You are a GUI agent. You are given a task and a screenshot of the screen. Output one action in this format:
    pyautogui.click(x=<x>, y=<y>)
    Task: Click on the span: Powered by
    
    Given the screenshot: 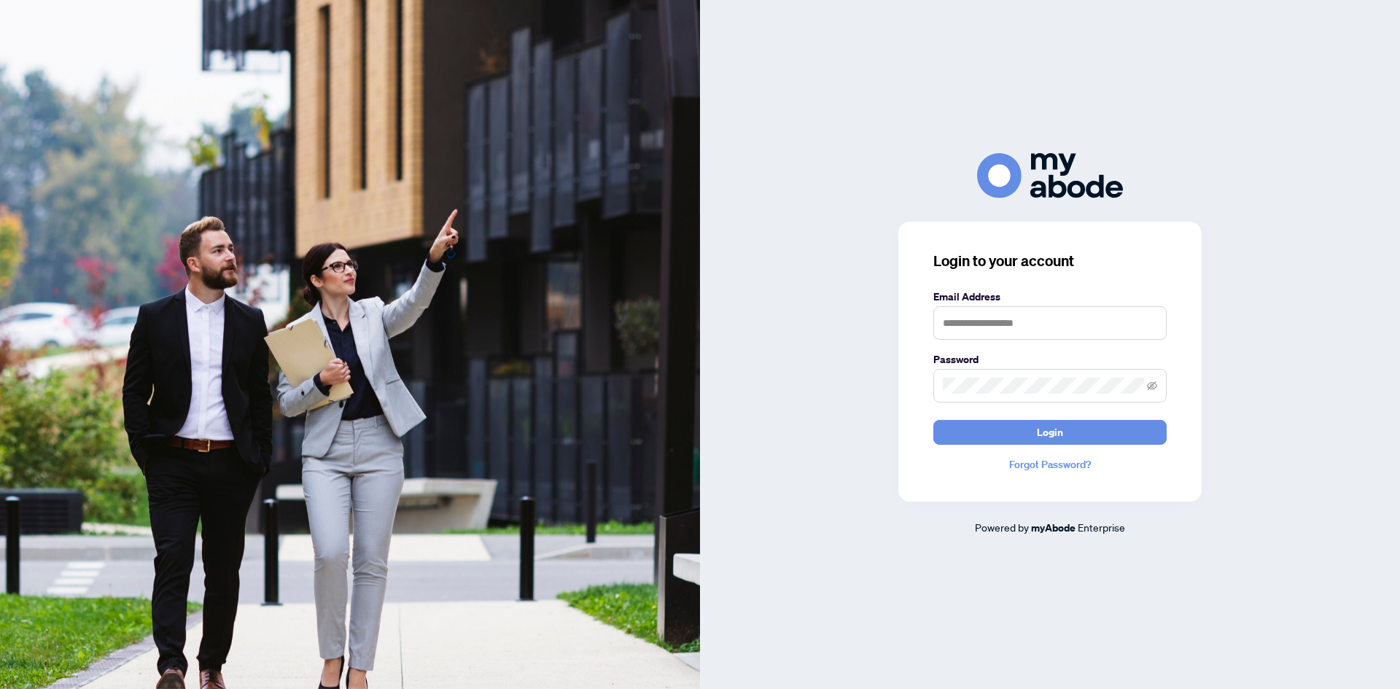 What is the action you would take?
    pyautogui.click(x=1002, y=527)
    